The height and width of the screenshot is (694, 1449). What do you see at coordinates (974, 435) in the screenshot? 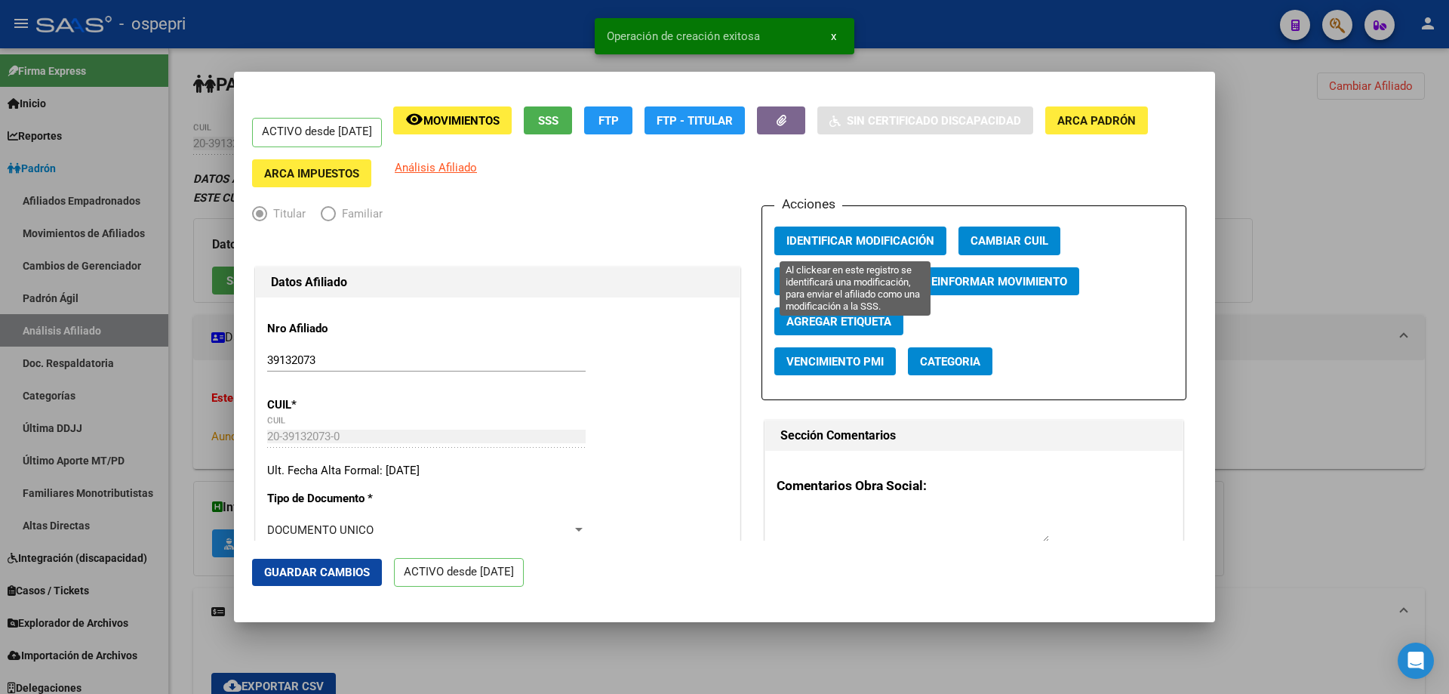
I see `h1: Sección Comentarios` at bounding box center [974, 435].